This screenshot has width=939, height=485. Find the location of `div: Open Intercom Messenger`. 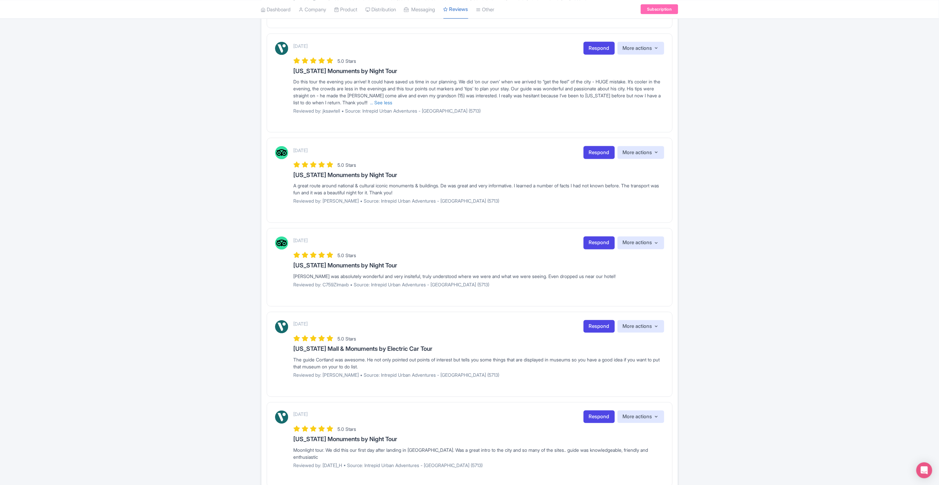

div: Open Intercom Messenger is located at coordinates (925, 471).